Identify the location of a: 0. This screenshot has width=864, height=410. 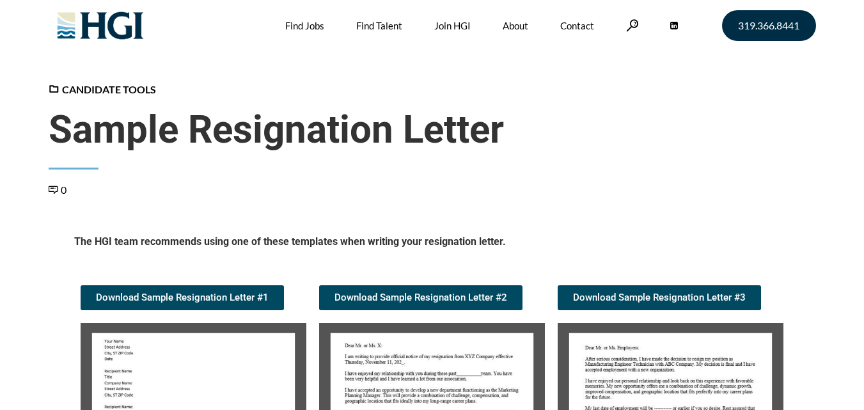
(58, 189).